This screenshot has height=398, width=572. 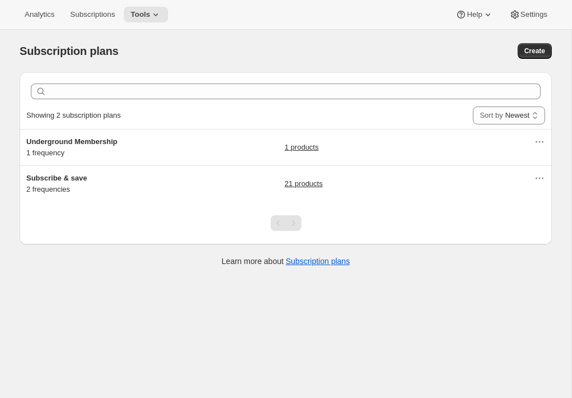 What do you see at coordinates (69, 51) in the screenshot?
I see `span: Subscription plans` at bounding box center [69, 51].